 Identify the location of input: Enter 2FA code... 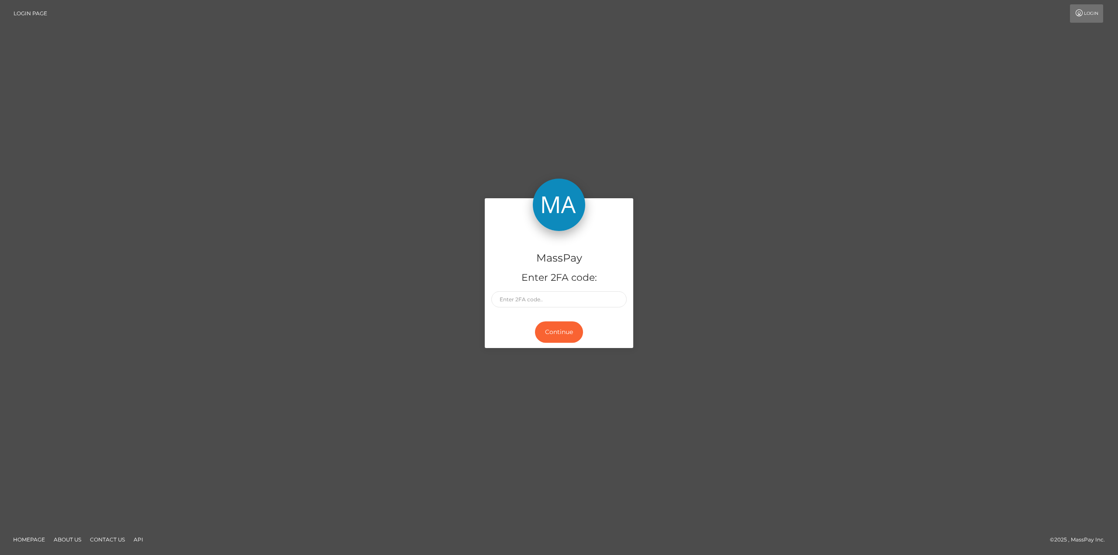
(559, 299).